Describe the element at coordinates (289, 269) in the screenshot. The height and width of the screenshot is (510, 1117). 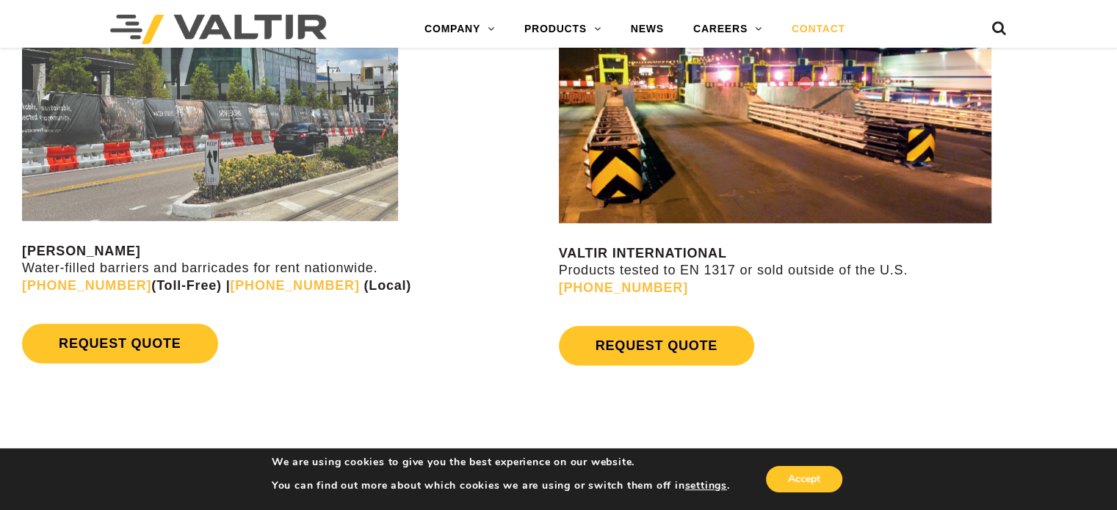
I see `p: Water-filled barriers and barricades for rent nationwide.` at that location.